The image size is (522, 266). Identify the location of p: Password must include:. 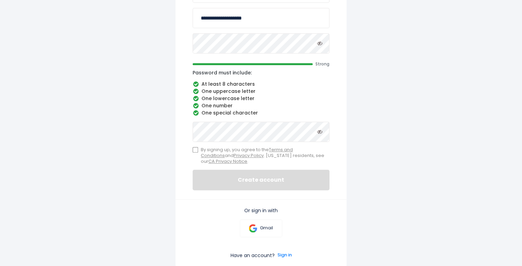
(261, 73).